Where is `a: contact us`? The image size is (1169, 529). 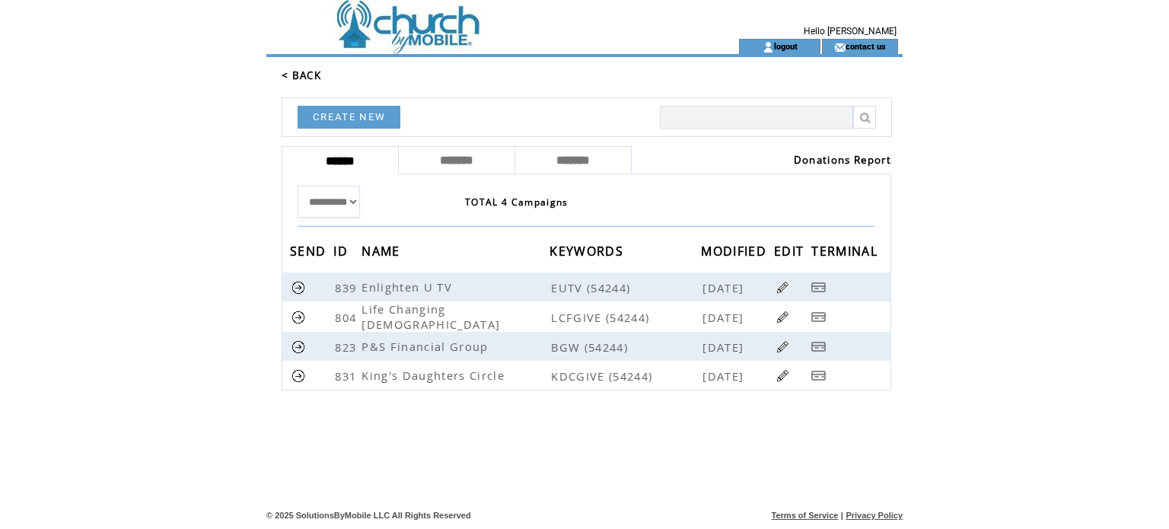 a: contact us is located at coordinates (866, 46).